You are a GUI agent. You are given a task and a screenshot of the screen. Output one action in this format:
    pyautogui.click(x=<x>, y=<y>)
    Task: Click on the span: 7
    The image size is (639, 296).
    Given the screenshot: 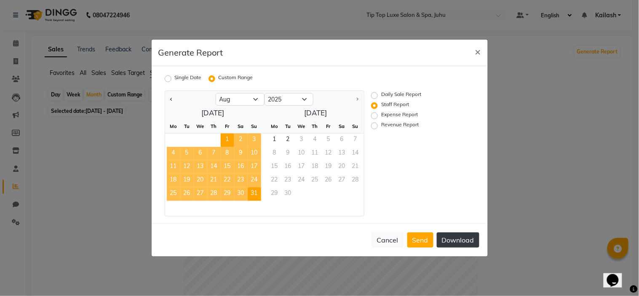 What is the action you would take?
    pyautogui.click(x=214, y=154)
    